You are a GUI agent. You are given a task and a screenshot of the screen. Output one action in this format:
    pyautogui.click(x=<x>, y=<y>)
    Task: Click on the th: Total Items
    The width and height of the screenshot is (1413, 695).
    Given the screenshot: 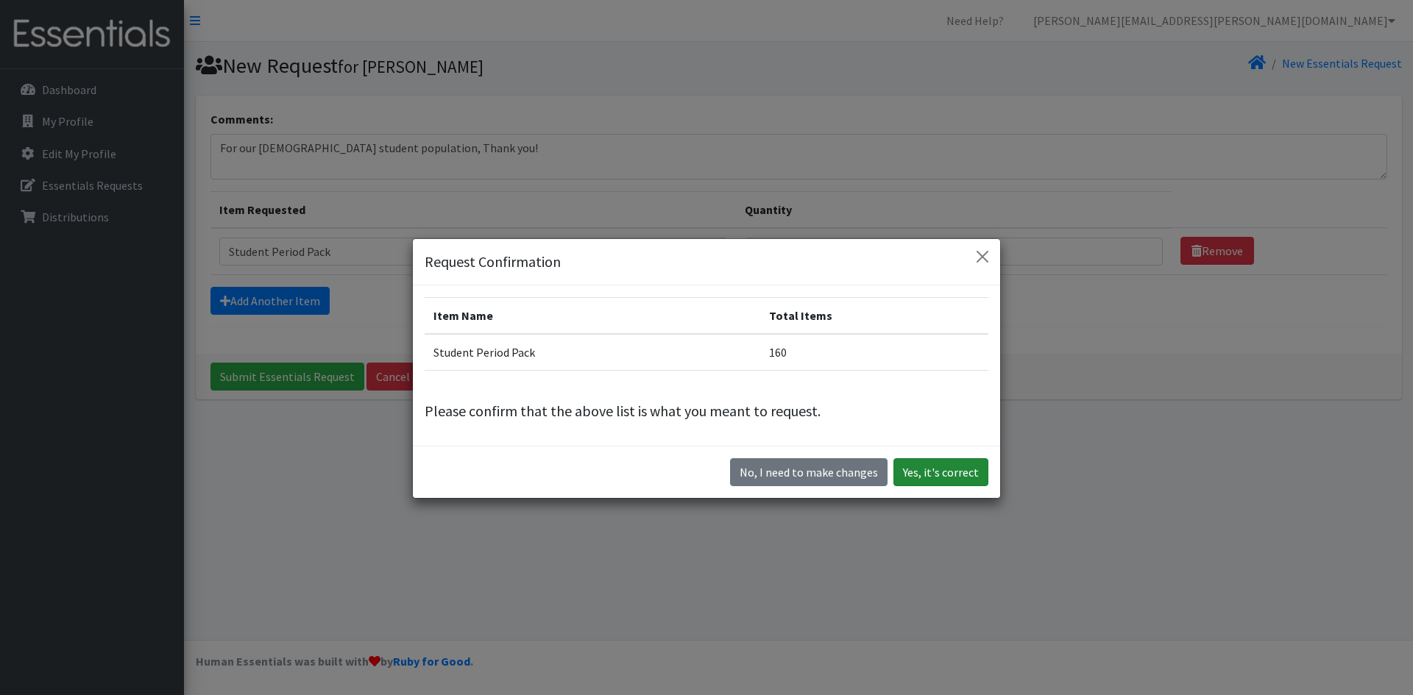 What is the action you would take?
    pyautogui.click(x=874, y=316)
    